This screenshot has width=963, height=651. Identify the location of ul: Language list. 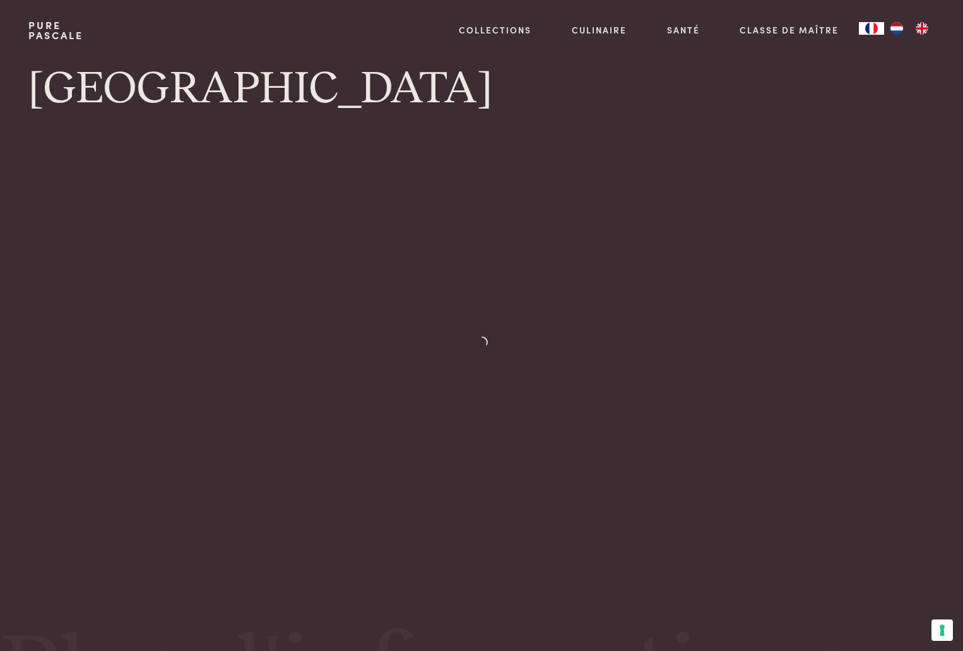
(910, 28).